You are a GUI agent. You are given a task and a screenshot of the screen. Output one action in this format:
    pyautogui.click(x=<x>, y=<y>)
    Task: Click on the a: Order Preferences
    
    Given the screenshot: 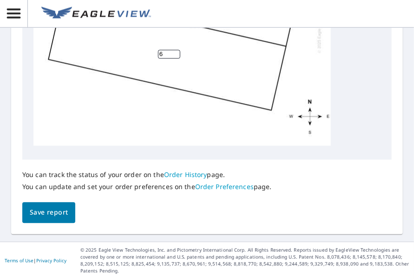 What is the action you would take?
    pyautogui.click(x=224, y=187)
    